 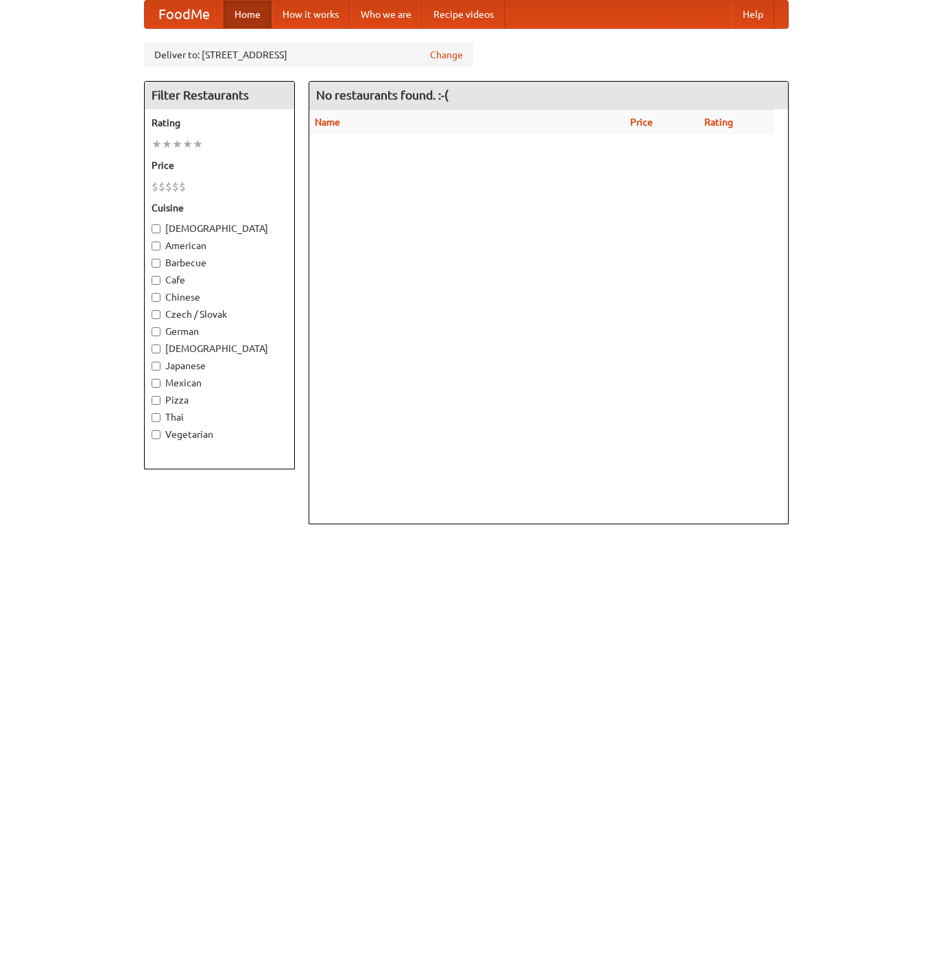 I want to click on a: Price, so click(x=642, y=122).